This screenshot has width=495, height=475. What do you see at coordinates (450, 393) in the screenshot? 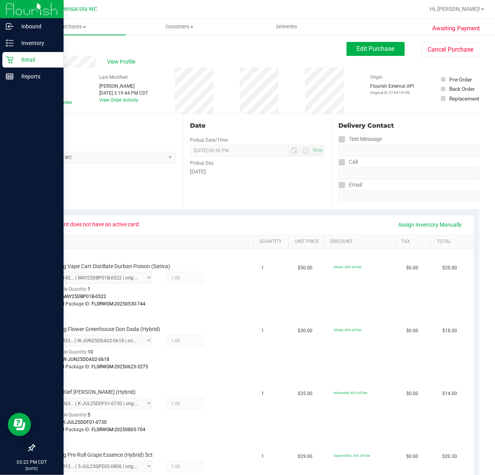
I see `span: $14.00` at bounding box center [450, 393].